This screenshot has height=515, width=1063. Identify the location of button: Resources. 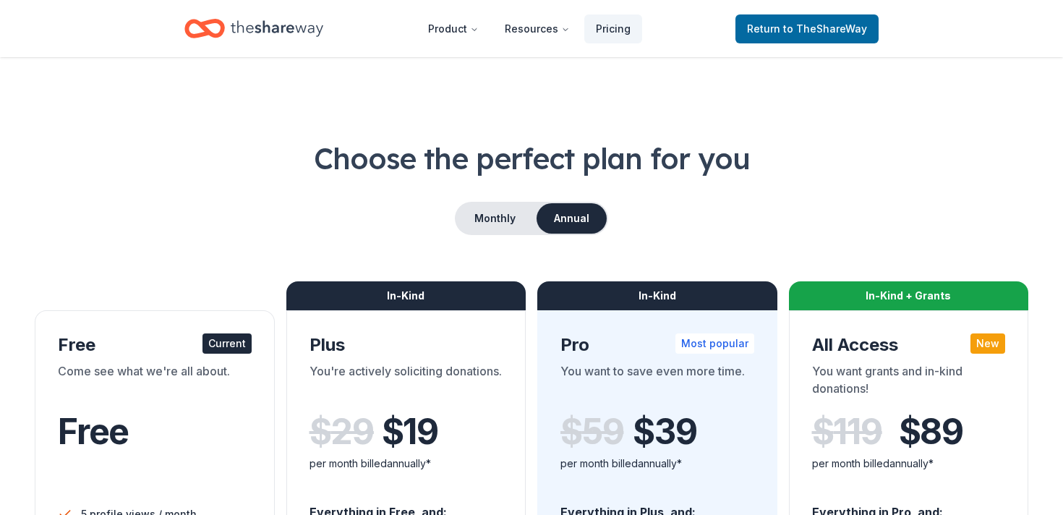
(537, 29).